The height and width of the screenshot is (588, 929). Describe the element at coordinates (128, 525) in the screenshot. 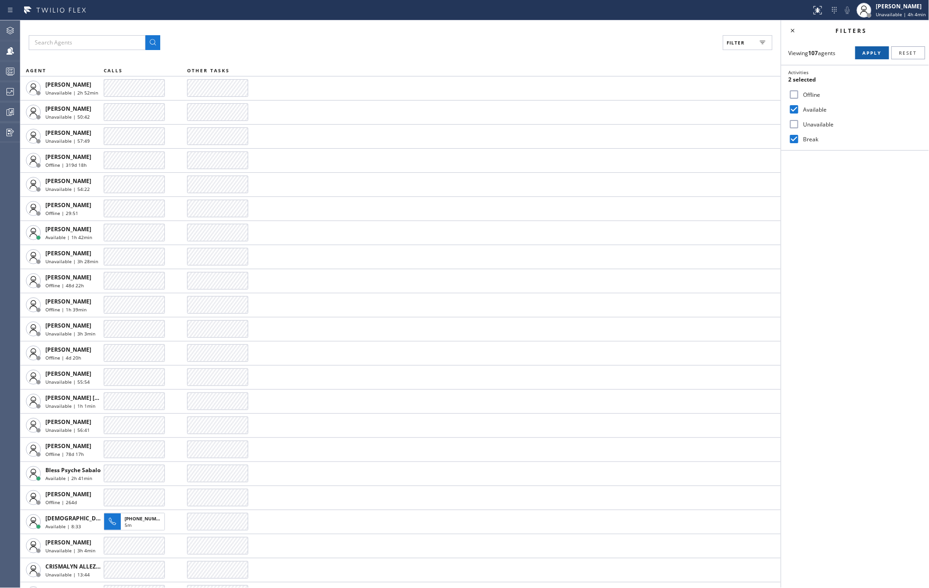

I see `span: 5m` at that location.